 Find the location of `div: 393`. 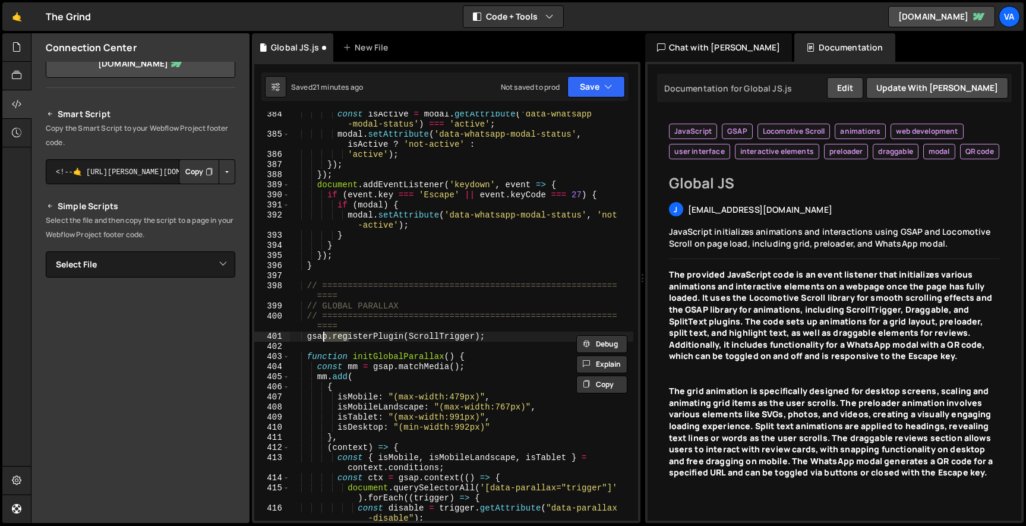

div: 393 is located at coordinates (272, 235).